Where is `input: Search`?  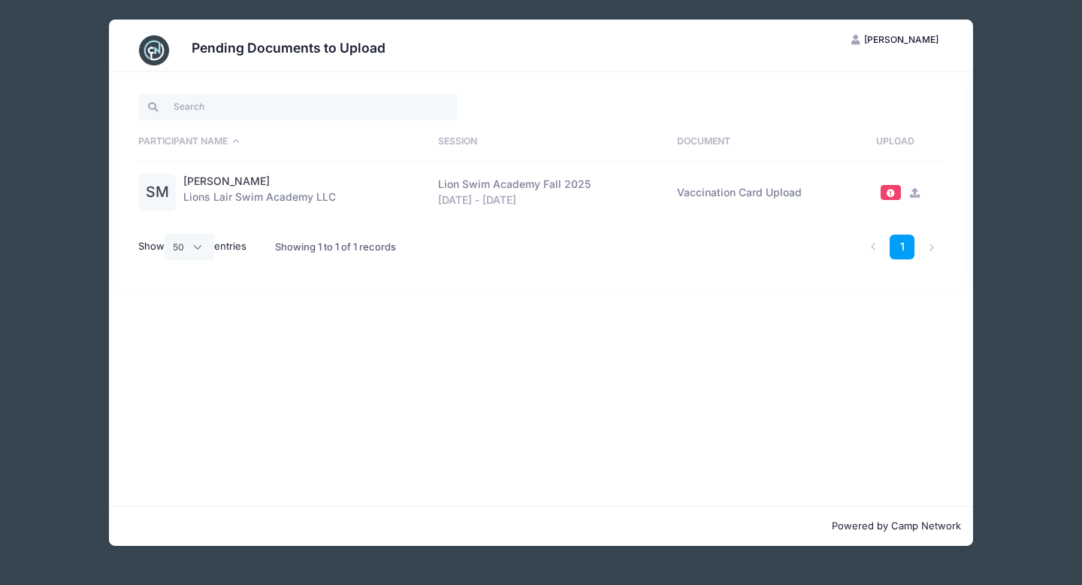 input: Search is located at coordinates (298, 107).